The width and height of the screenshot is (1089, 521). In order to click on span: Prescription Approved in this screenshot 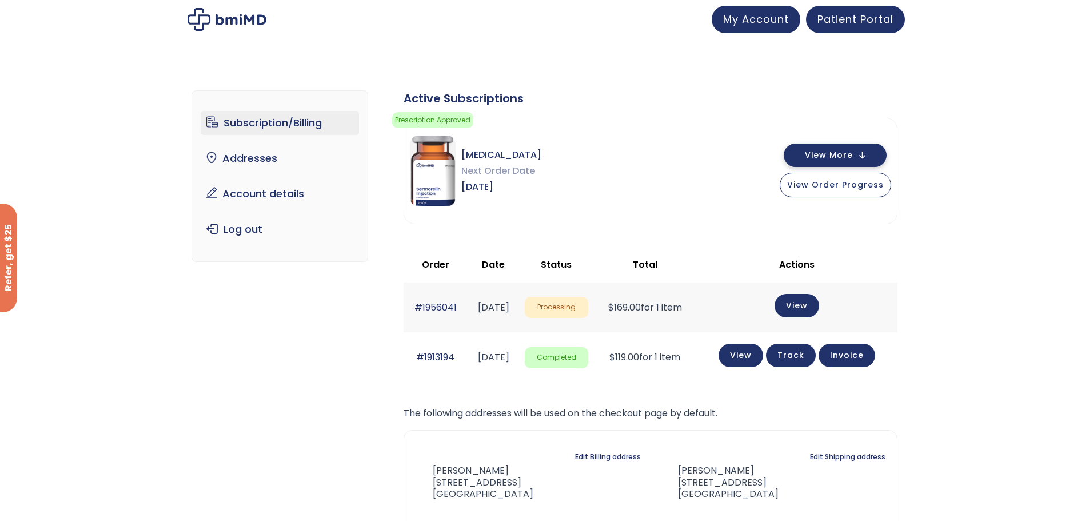, I will do `click(433, 120)`.